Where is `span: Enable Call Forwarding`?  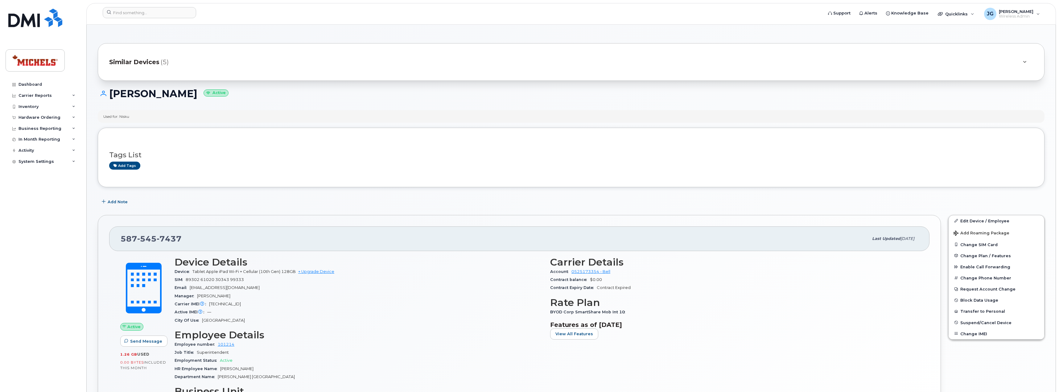 span: Enable Call Forwarding is located at coordinates (985, 267).